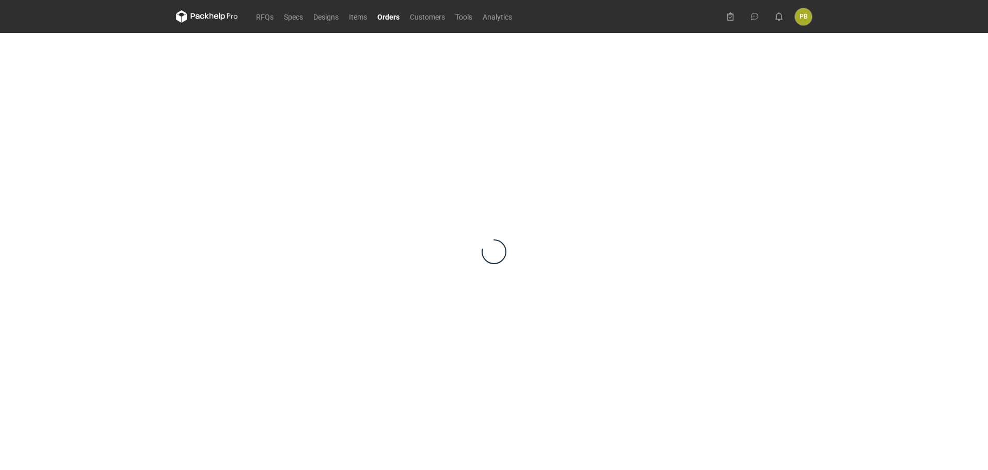  I want to click on svg: Packhelp Pro, so click(207, 17).